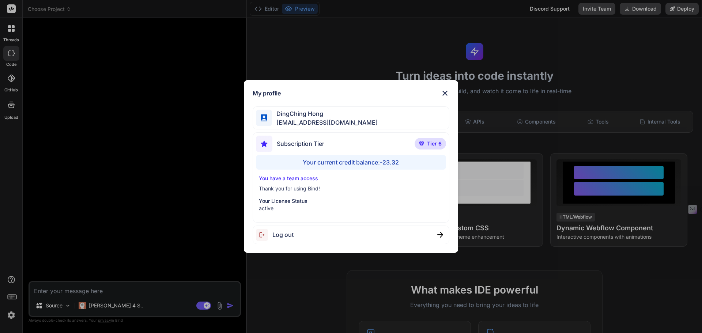 This screenshot has height=333, width=702. I want to click on span: Tier 6, so click(434, 144).